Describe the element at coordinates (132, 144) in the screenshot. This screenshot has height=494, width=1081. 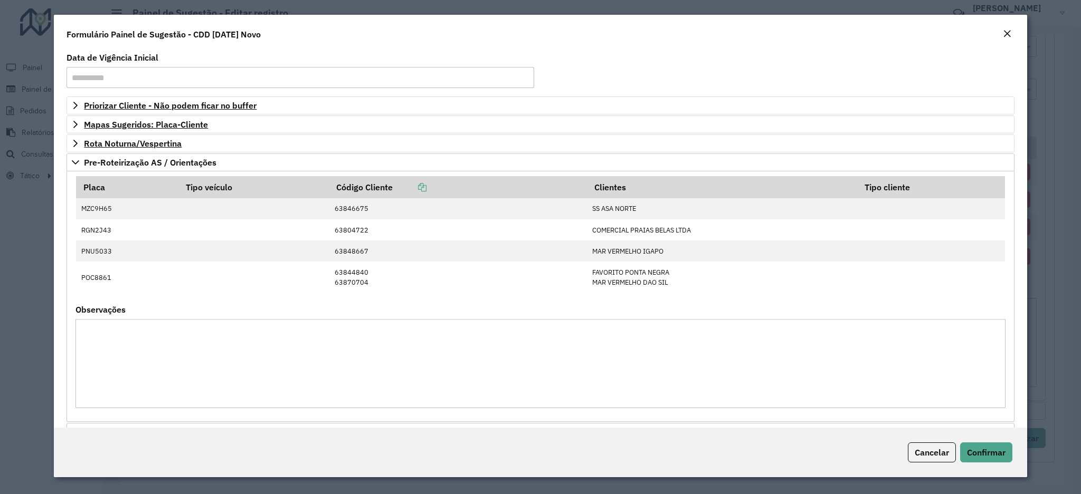
I see `span: Rota Noturna/Vespertina` at that location.